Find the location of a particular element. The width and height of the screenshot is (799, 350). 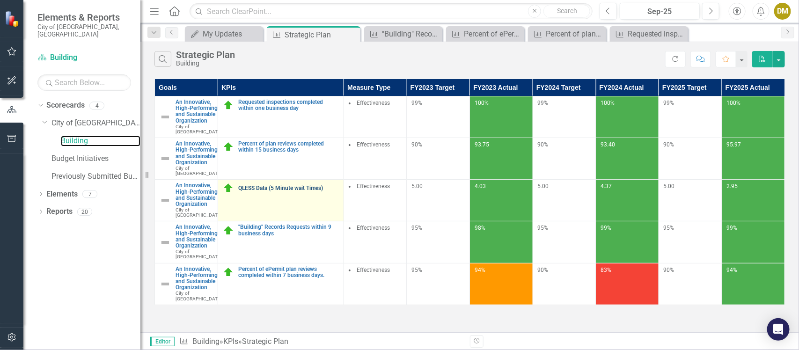

img: ClearPoint Strategy is located at coordinates (13, 19).